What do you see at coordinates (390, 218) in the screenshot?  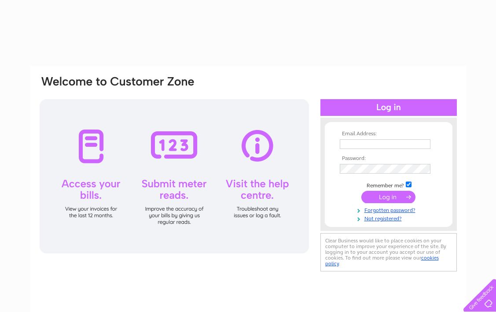 I see `a: Not registered?` at bounding box center [390, 218].